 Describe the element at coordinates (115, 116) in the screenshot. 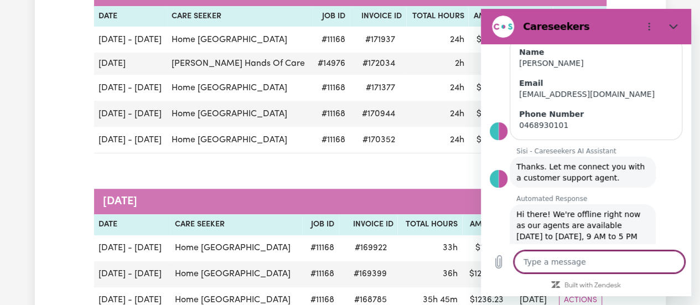

I see `div: 0468930101` at that location.